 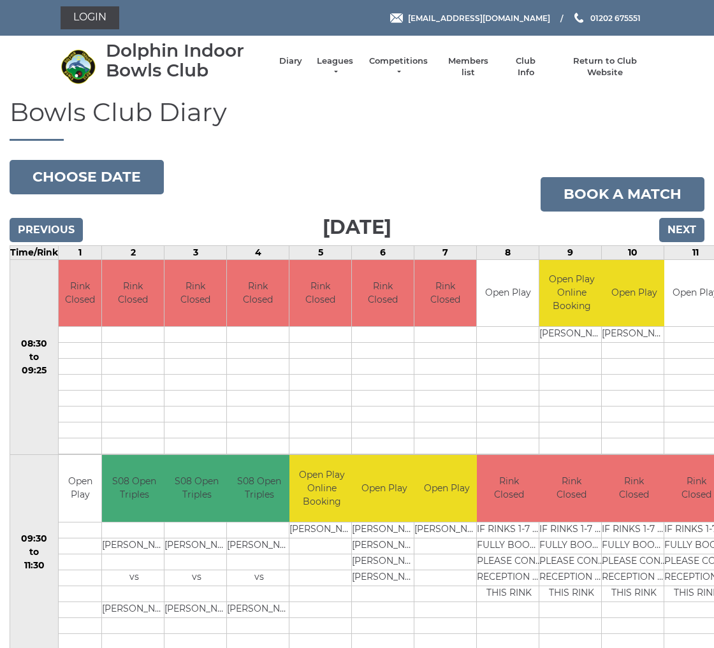 What do you see at coordinates (80, 252) in the screenshot?
I see `td: 1` at bounding box center [80, 252].